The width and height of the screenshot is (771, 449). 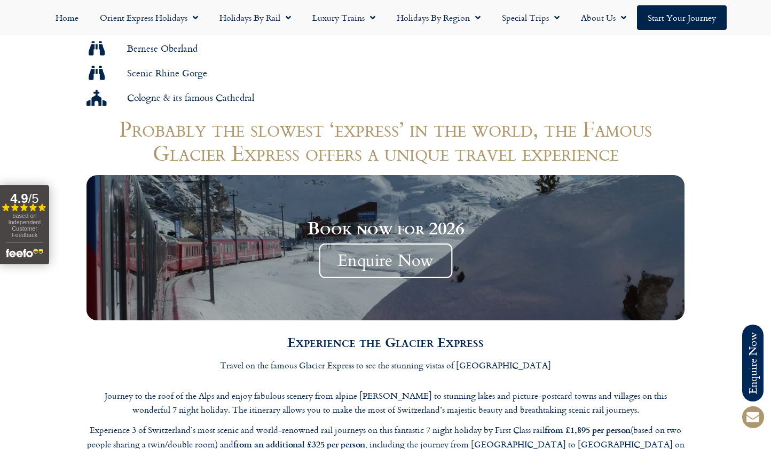 I want to click on a: Luxury Trains, so click(x=344, y=18).